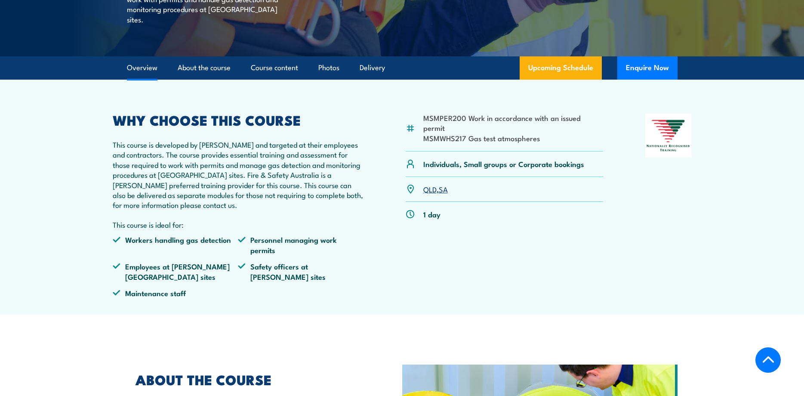 This screenshot has height=396, width=804. Describe the element at coordinates (274, 68) in the screenshot. I see `a: Course content` at that location.